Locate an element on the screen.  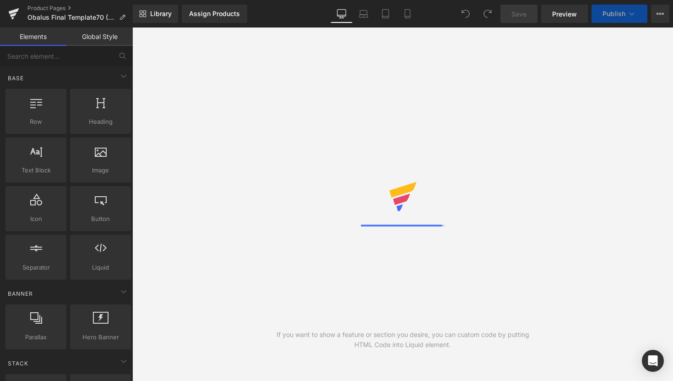
a: Mobile is located at coordinates (408, 14).